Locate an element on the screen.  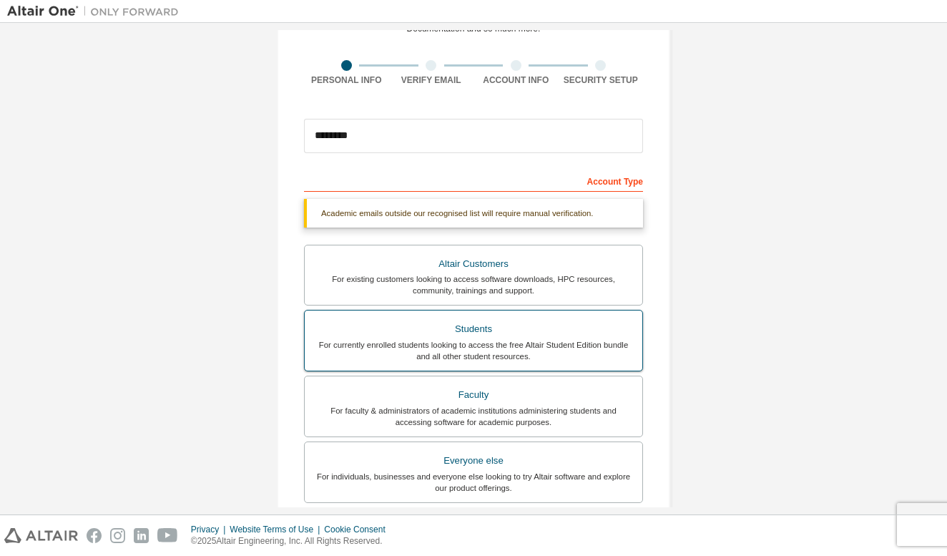
img: linkedin.svg is located at coordinates (141, 535).